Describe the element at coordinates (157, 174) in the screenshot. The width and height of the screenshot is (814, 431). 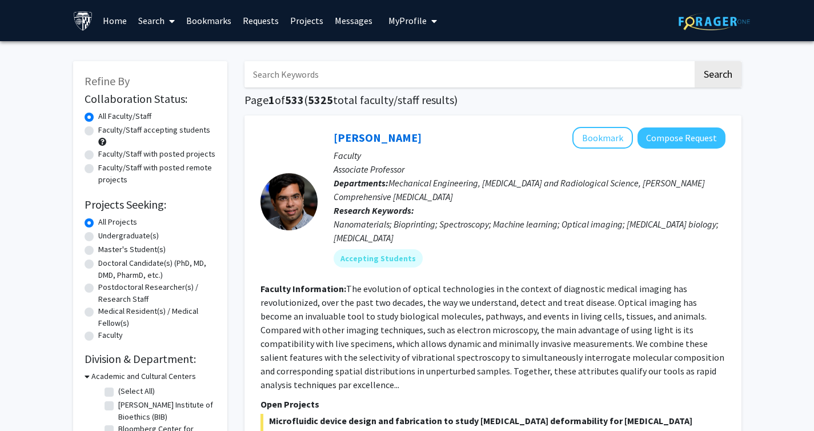
I see `label: Faculty/Staff with posted remote projects` at that location.